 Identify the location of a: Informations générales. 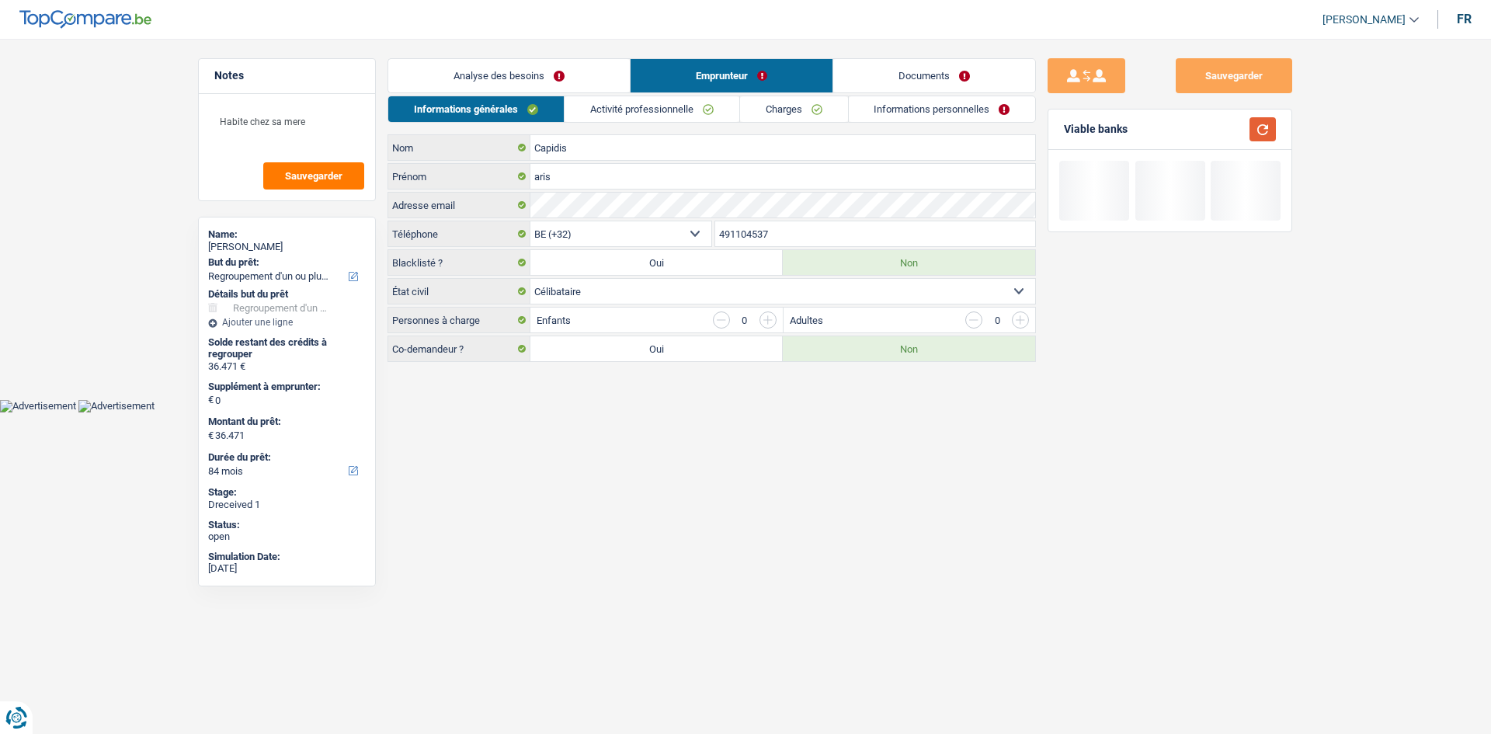
(476, 109).